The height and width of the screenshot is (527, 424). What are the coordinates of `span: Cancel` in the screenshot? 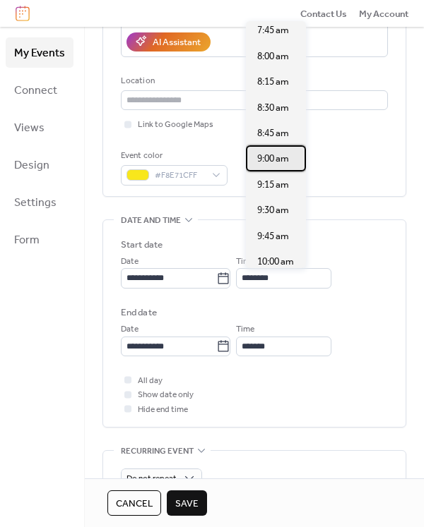 It's located at (134, 504).